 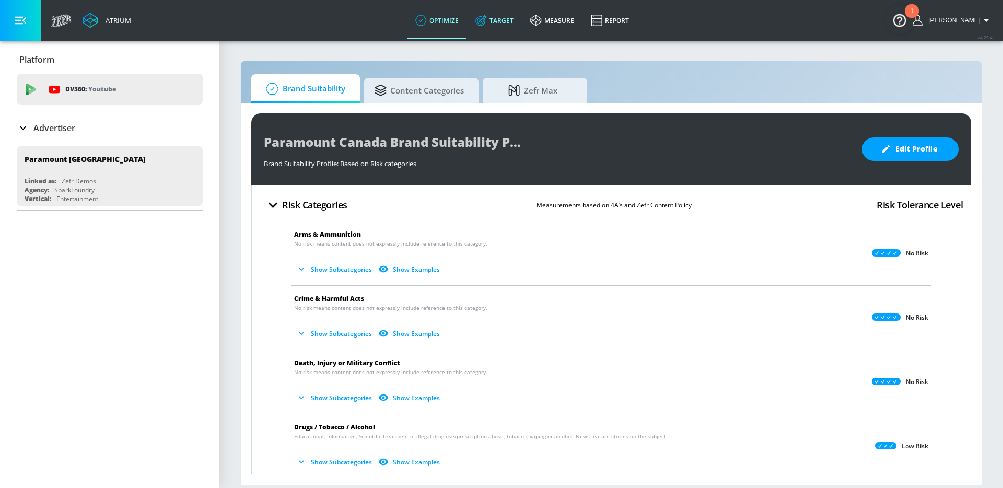 What do you see at coordinates (494, 20) in the screenshot?
I see `a: Target` at bounding box center [494, 20].